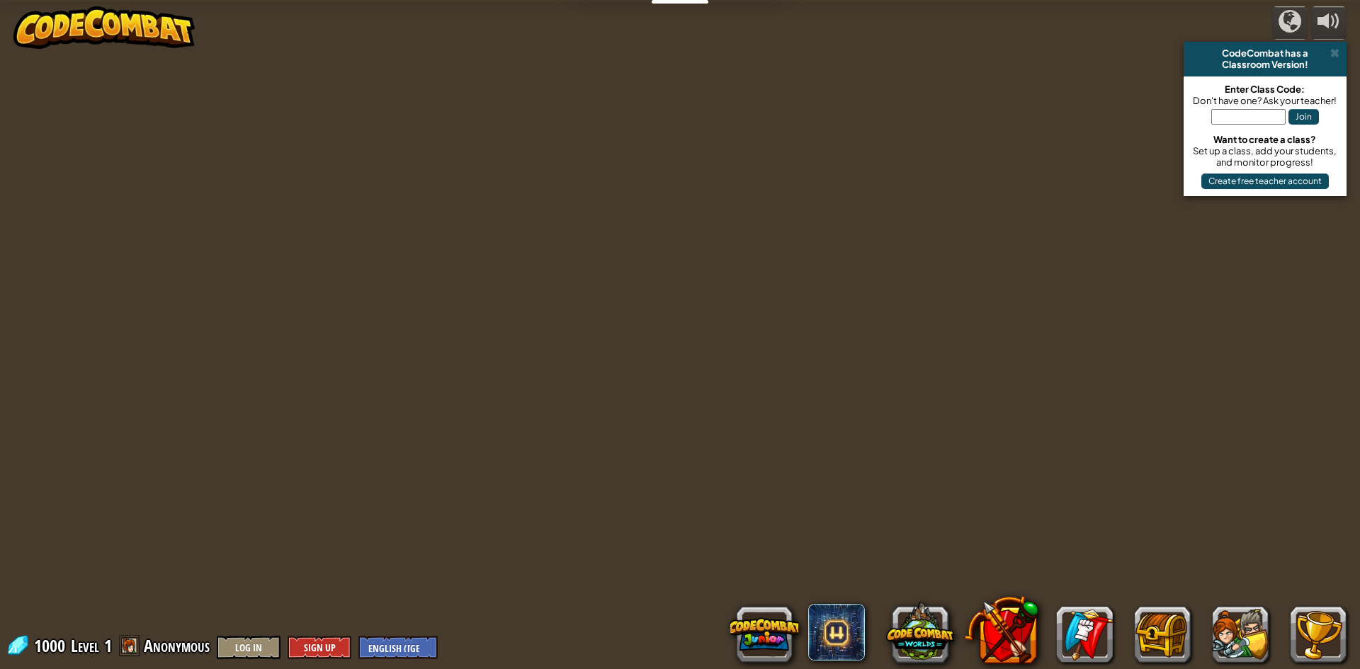  Describe the element at coordinates (1265, 140) in the screenshot. I see `div: Want to create a class?` at that location.